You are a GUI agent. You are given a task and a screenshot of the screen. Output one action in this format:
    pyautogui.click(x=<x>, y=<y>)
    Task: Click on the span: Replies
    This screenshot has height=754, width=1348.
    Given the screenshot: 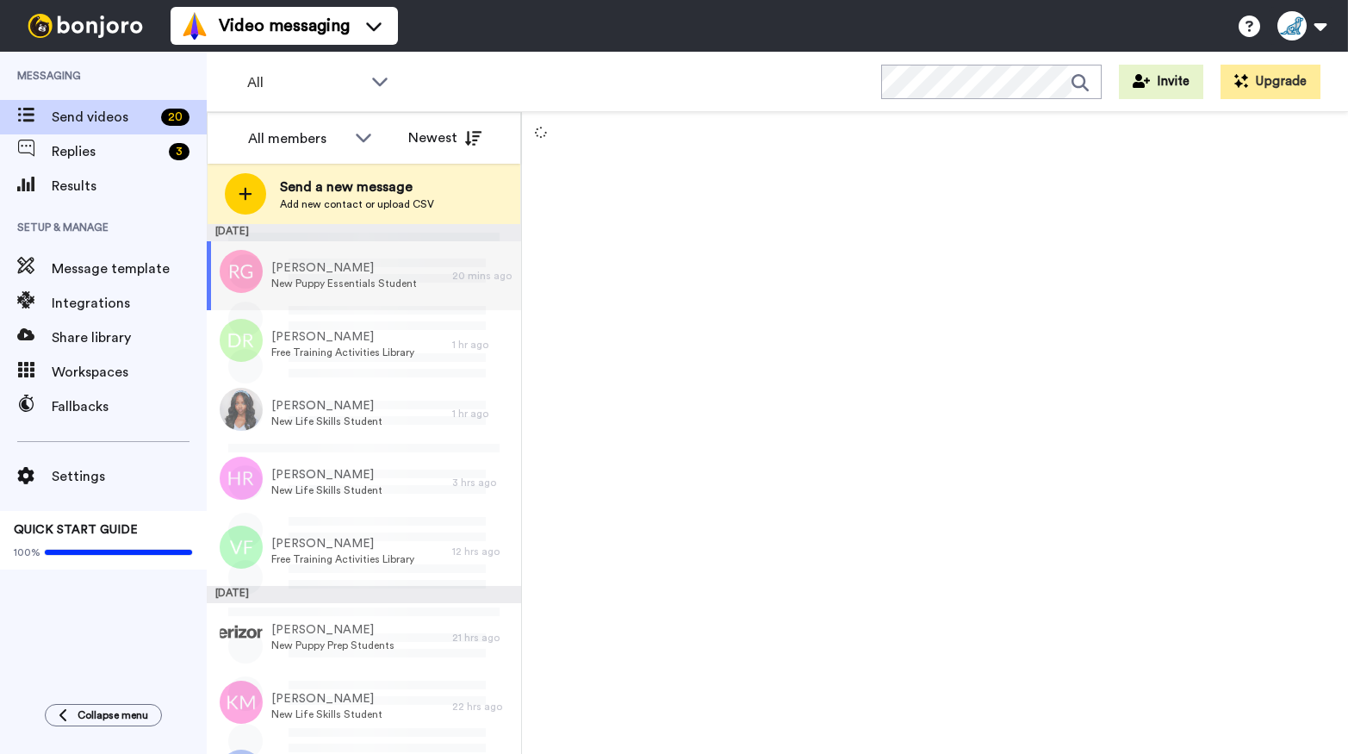 What is the action you would take?
    pyautogui.click(x=107, y=152)
    